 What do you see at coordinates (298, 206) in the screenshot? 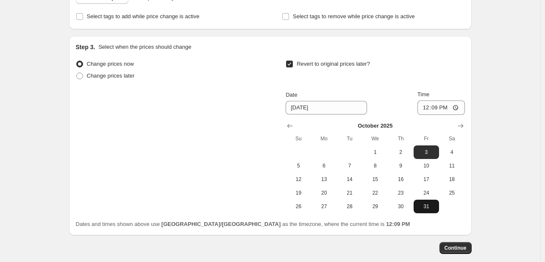
I see `span: 26` at bounding box center [298, 206].